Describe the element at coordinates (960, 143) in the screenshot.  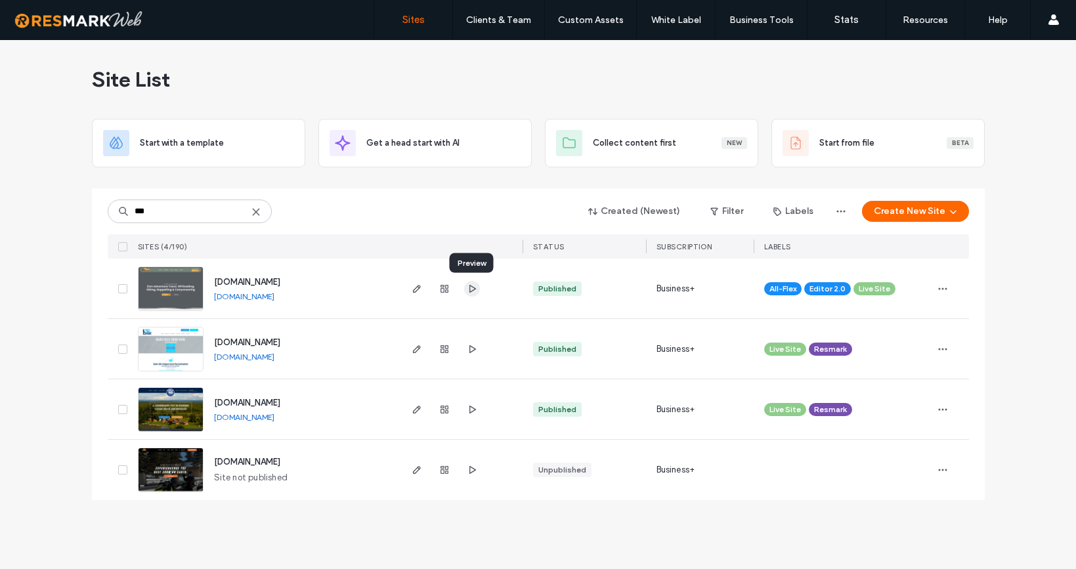
I see `div: Beta` at that location.